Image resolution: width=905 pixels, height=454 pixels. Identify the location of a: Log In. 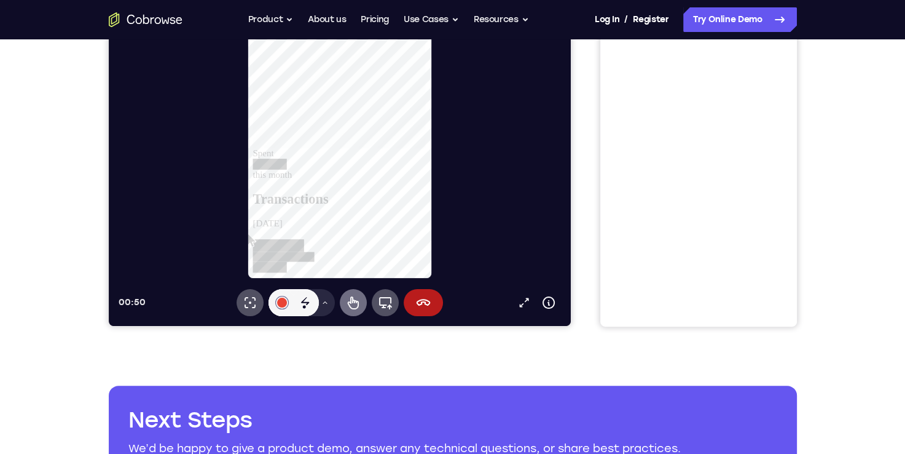
(607, 20).